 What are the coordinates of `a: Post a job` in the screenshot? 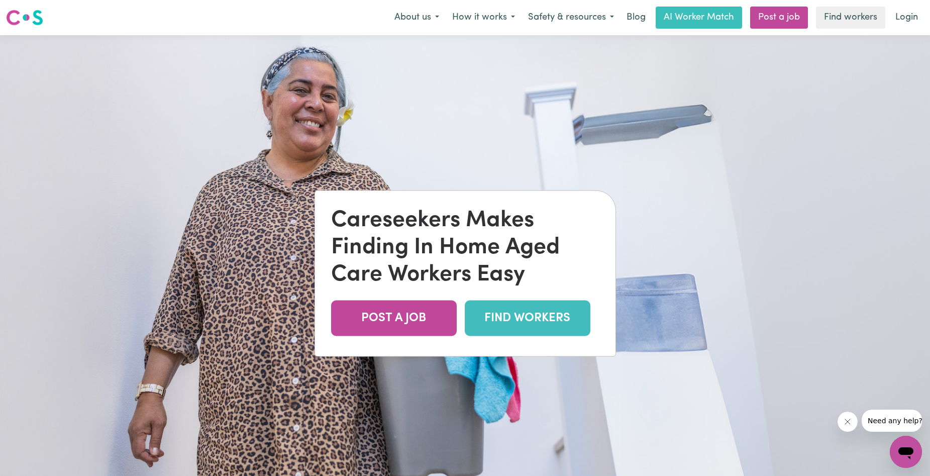 It's located at (779, 18).